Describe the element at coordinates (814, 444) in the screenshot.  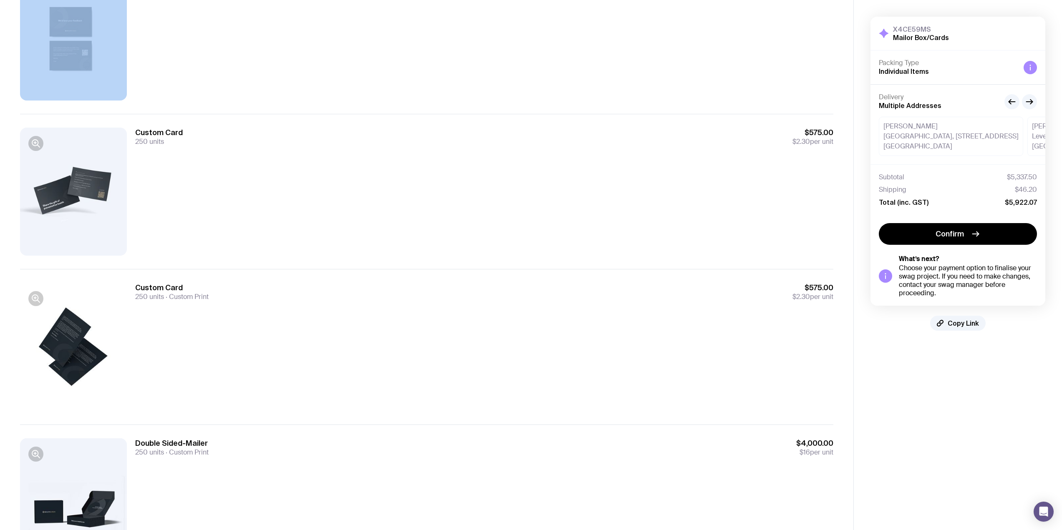
I see `span: $4,000.00` at that location.